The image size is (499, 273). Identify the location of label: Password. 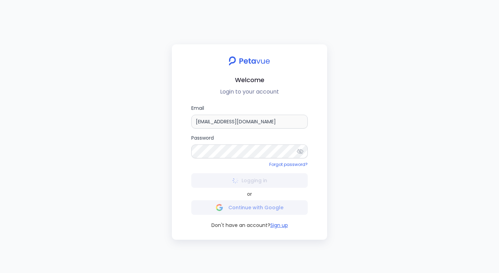
(249, 146).